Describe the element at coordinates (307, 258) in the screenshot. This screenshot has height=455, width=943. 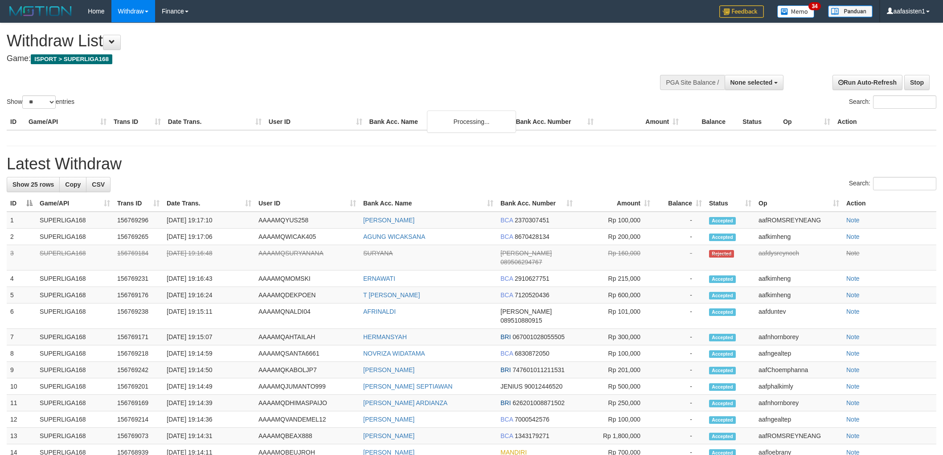
I see `td: AAAAMQSURYANANA` at that location.